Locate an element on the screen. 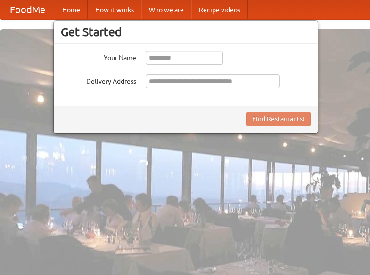  a: Recipe videos is located at coordinates (219, 10).